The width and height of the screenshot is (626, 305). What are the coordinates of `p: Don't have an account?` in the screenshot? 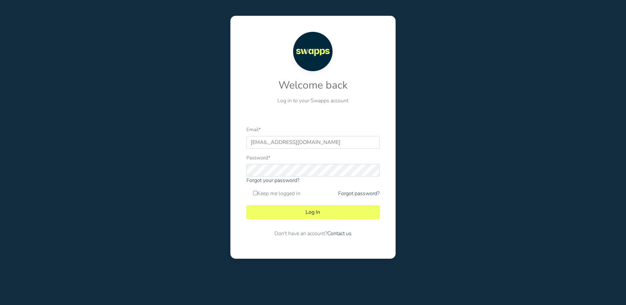 It's located at (313, 234).